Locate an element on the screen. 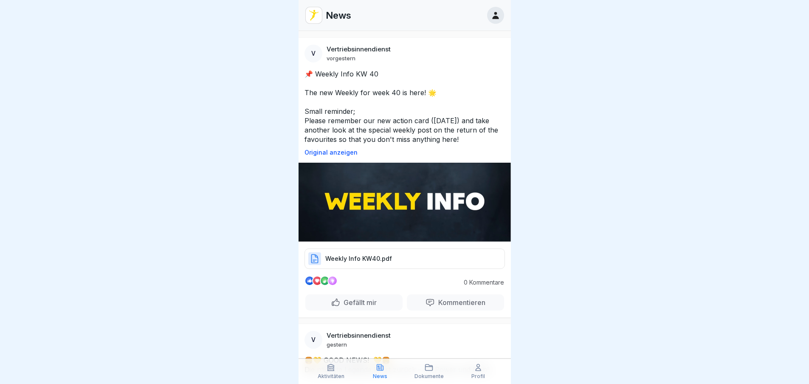 The image size is (809, 384). a: Weekly Info KW40.pdf is located at coordinates (405, 263).